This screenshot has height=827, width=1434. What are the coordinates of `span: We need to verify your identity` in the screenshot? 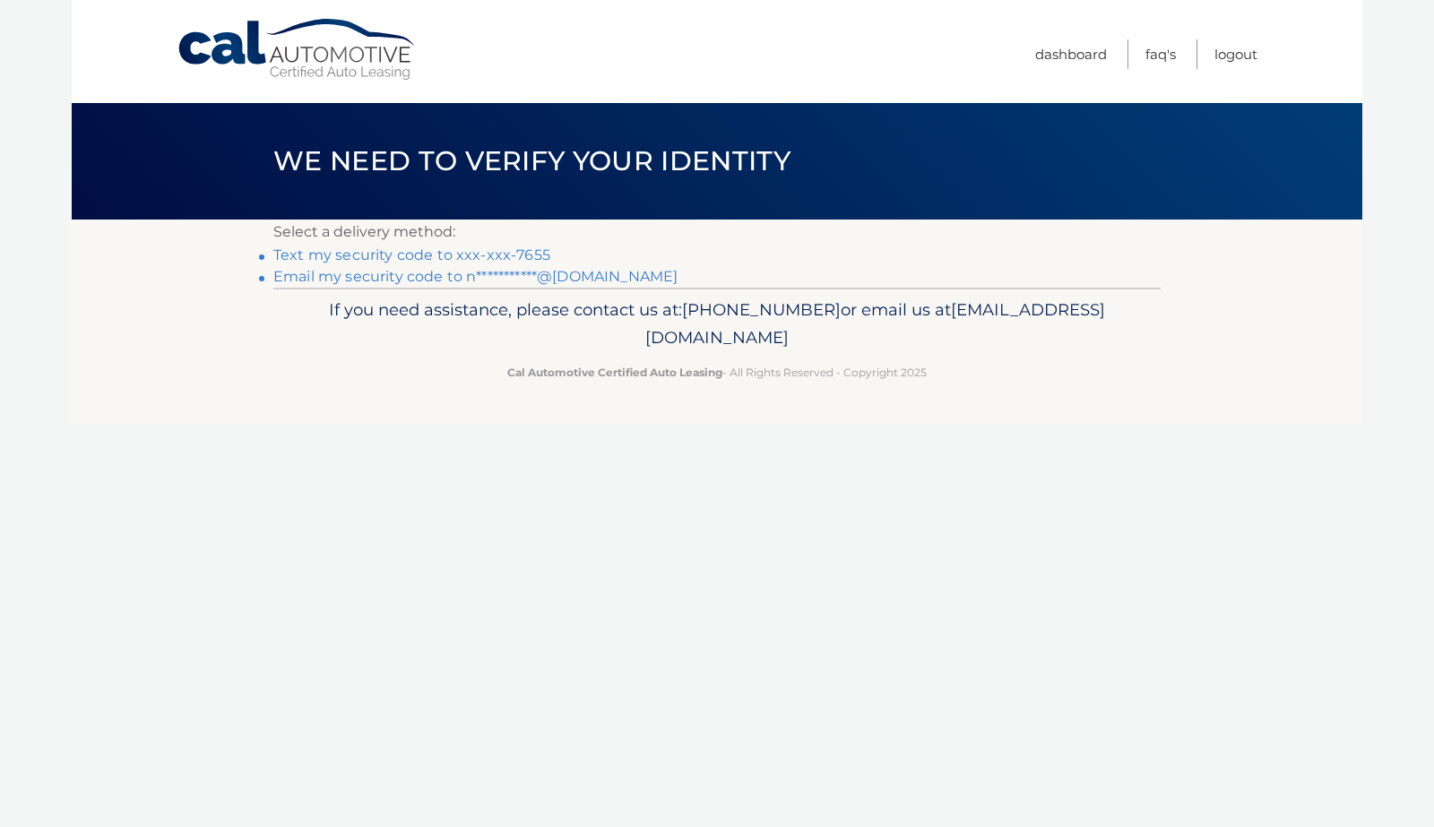 It's located at (531, 160).